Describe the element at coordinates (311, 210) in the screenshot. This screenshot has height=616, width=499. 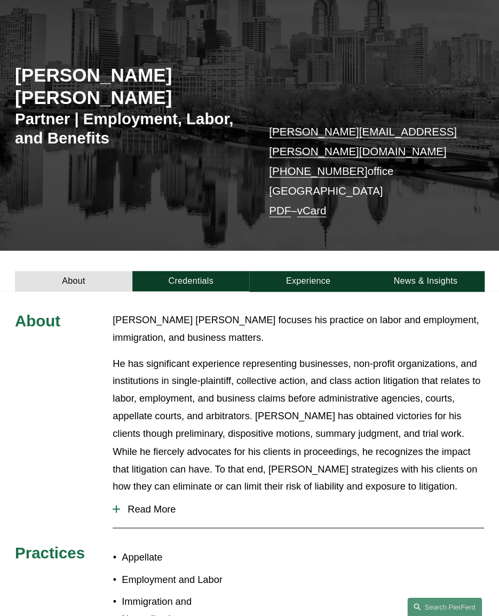
I see `a: vCard` at that location.